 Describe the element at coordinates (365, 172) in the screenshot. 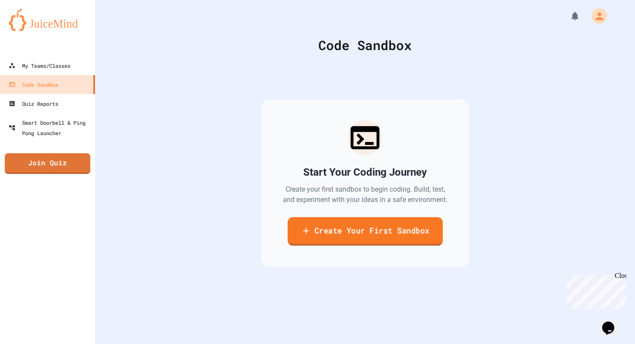

I see `h2: Start Your Coding Journey` at that location.